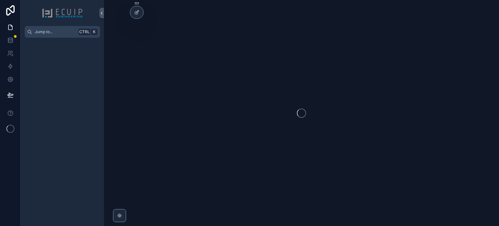  Describe the element at coordinates (62, 43) in the screenshot. I see `div: scrollable content` at that location.